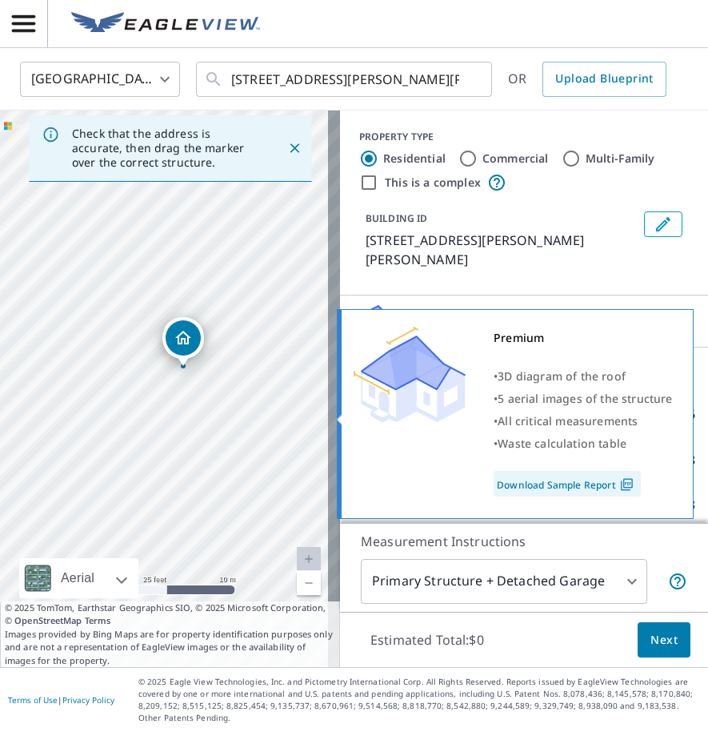 The image size is (708, 732). I want to click on p: Measurement Instructions, so click(524, 541).